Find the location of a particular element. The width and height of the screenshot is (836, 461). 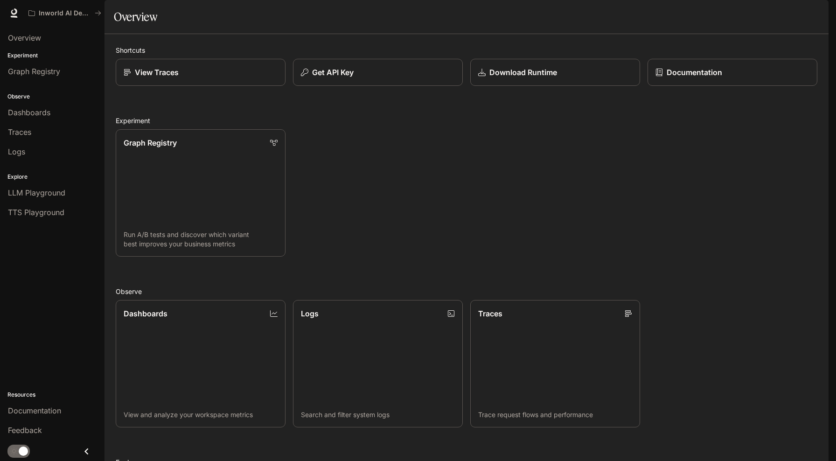

p: Graph Registry is located at coordinates (150, 143).